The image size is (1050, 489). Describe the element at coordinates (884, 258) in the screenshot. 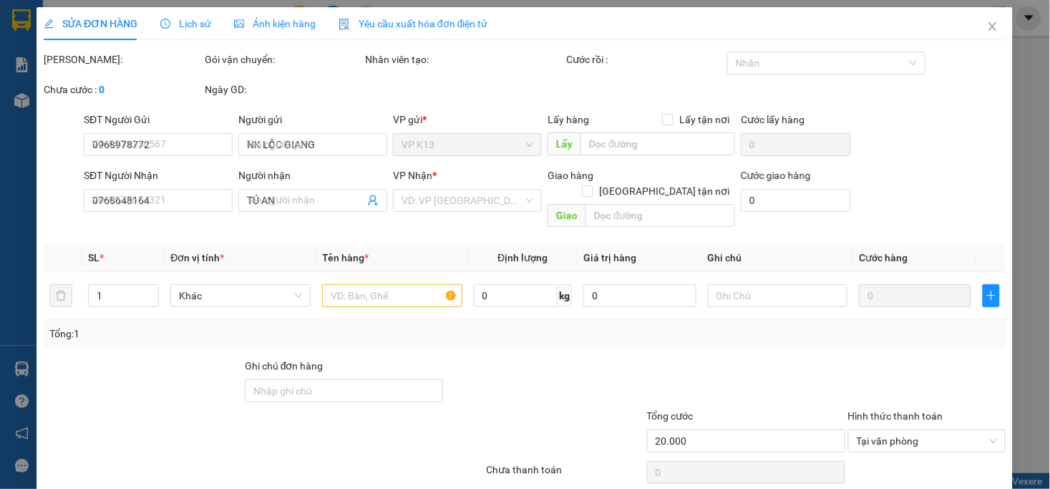

I see `span: Cước hàng` at that location.